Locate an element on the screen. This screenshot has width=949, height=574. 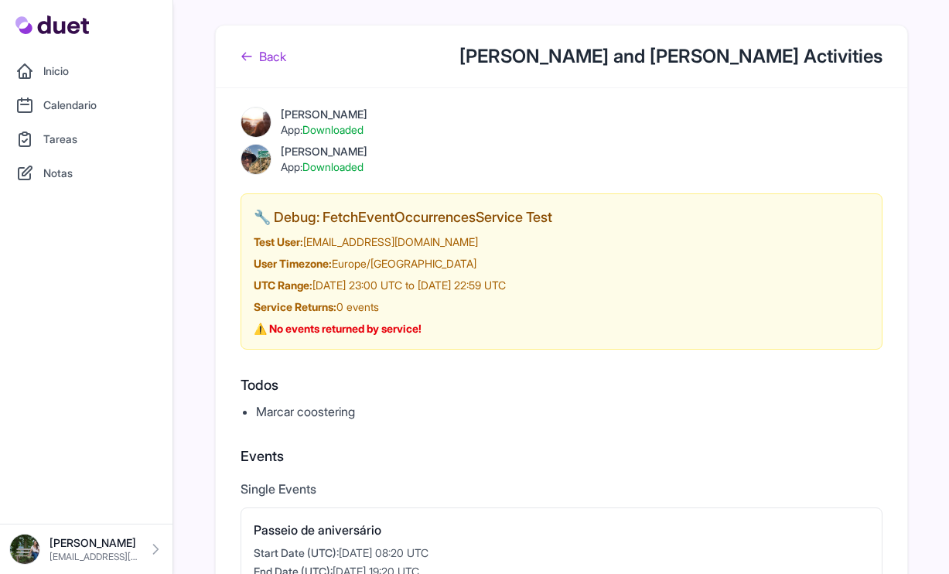
strong: ⚠️ No events returned by service! is located at coordinates (337, 328).